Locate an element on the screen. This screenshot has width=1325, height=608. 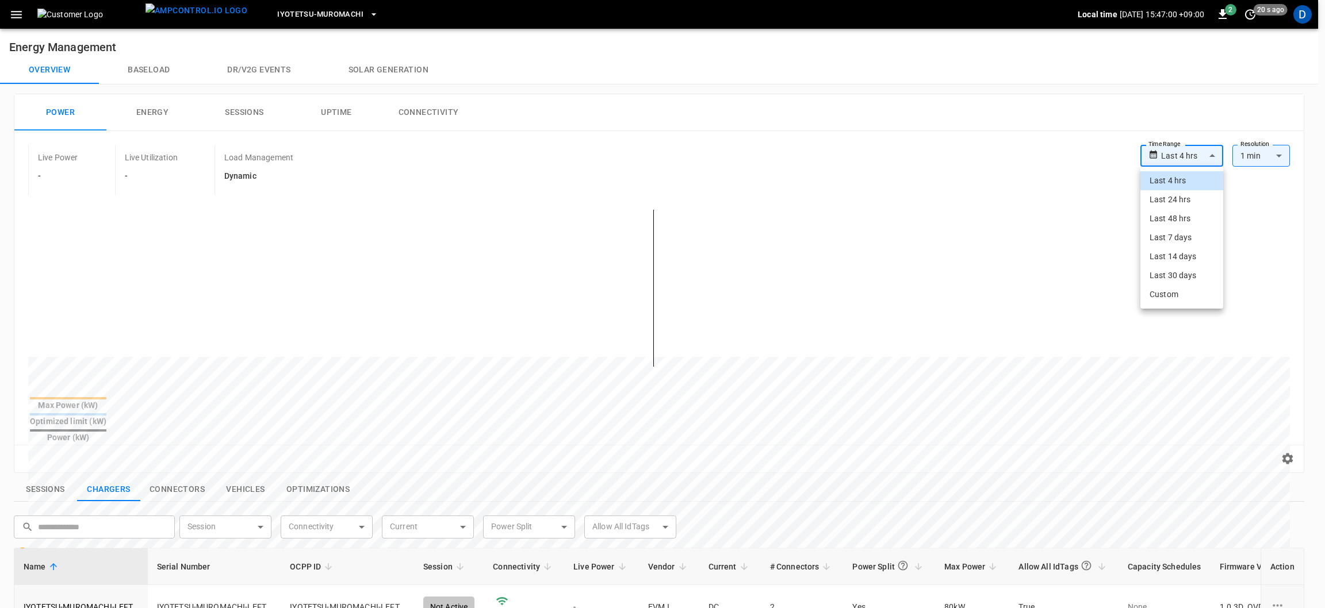
li: Last 4 hrs is located at coordinates (1182, 181).